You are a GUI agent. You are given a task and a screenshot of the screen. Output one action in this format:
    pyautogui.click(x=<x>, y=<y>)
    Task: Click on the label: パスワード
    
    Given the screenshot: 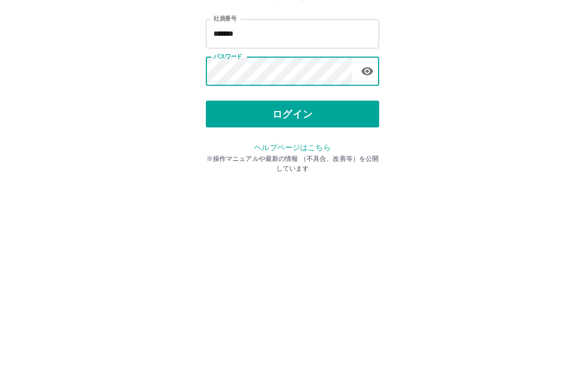 What is the action you would take?
    pyautogui.click(x=227, y=143)
    